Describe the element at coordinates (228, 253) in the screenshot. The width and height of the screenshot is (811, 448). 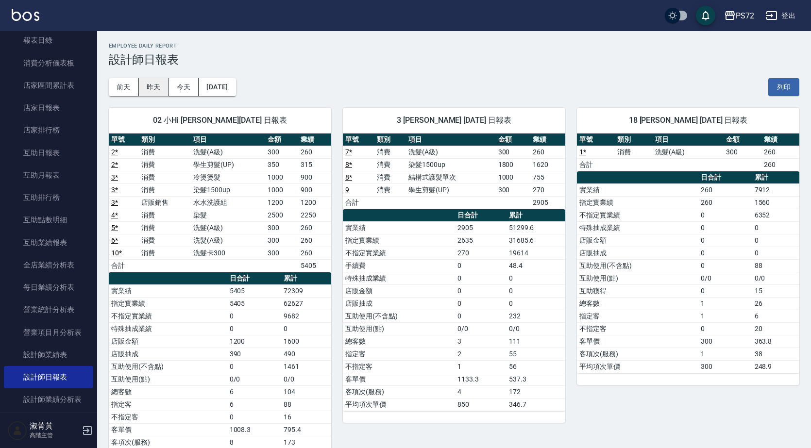
I see `td: 洗髮卡300` at that location.